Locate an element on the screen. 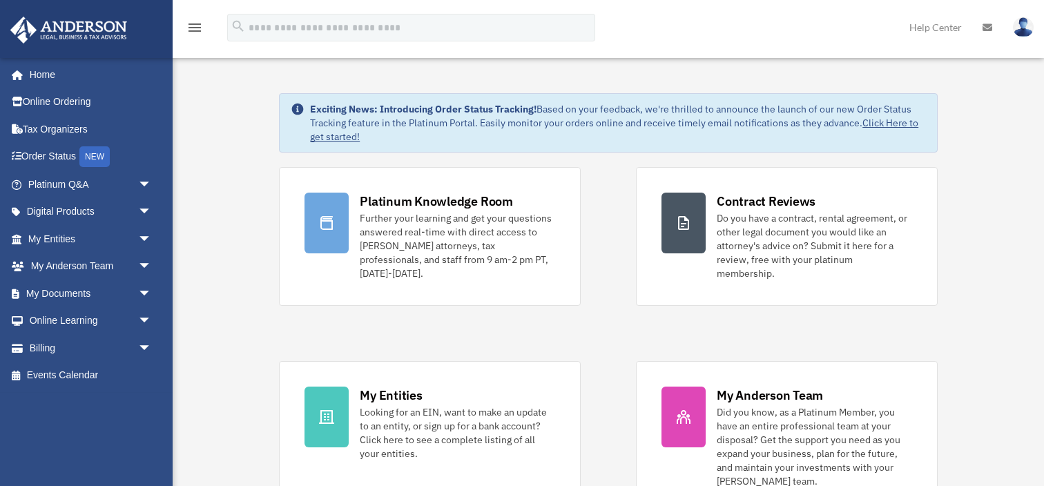 This screenshot has height=486, width=1044. div: NEW is located at coordinates (95, 157).